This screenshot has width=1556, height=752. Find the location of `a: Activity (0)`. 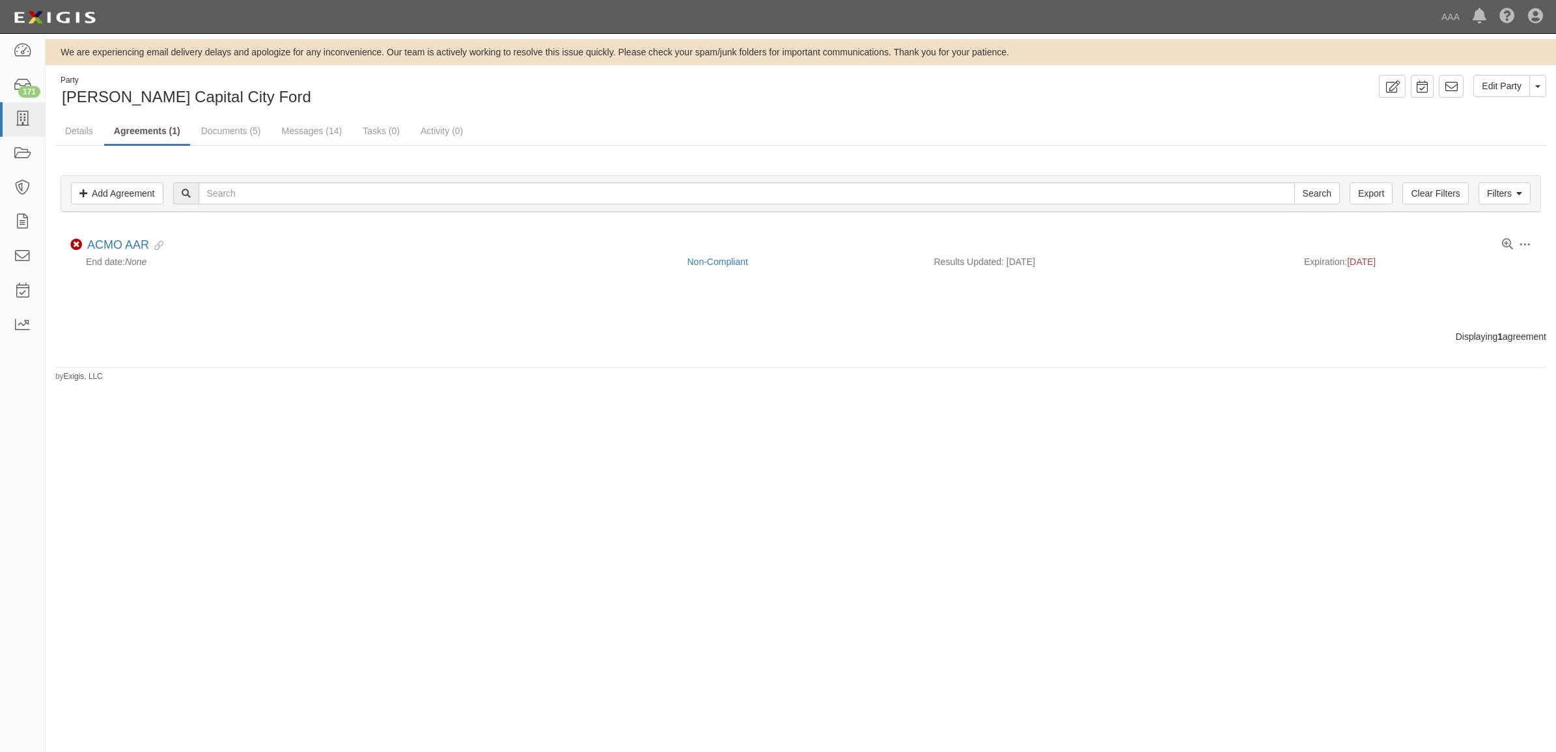

a: Activity (0) is located at coordinates (441, 131).